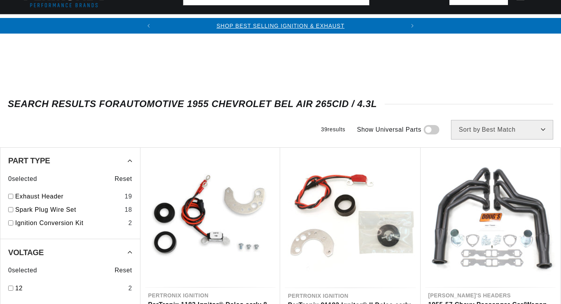 This screenshot has width=561, height=304. Describe the element at coordinates (281, 26) in the screenshot. I see `a: SHOP BEST SELLING IGNITION & EXHAUST` at that location.